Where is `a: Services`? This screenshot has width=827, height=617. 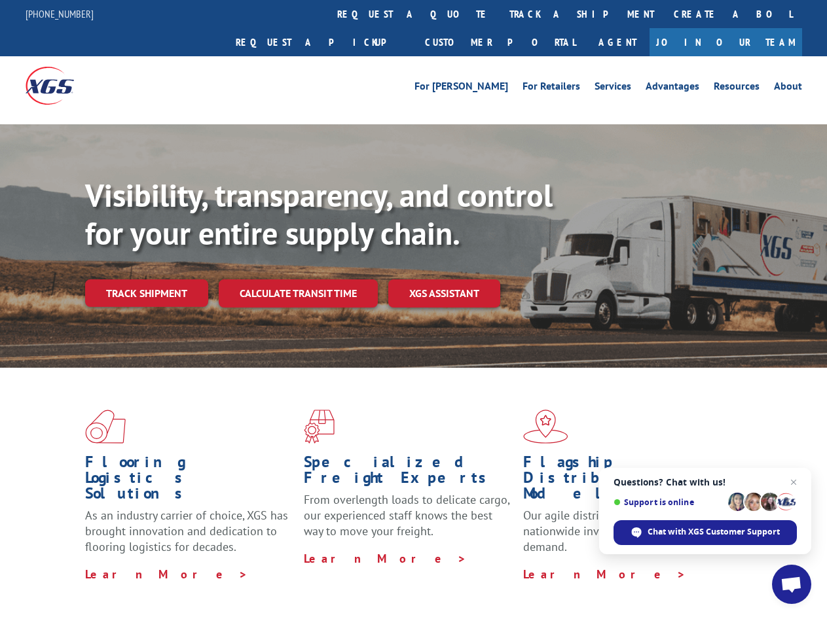 a: Services is located at coordinates (613, 88).